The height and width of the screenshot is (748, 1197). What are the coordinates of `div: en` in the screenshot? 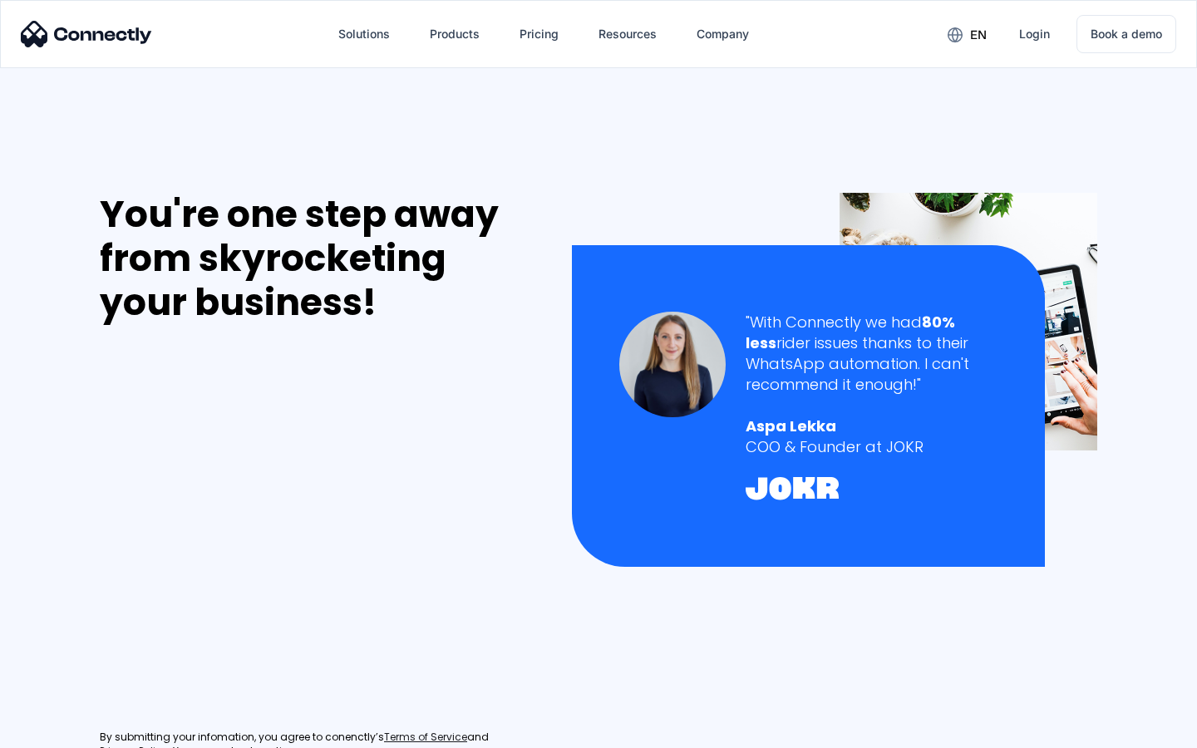 It's located at (978, 35).